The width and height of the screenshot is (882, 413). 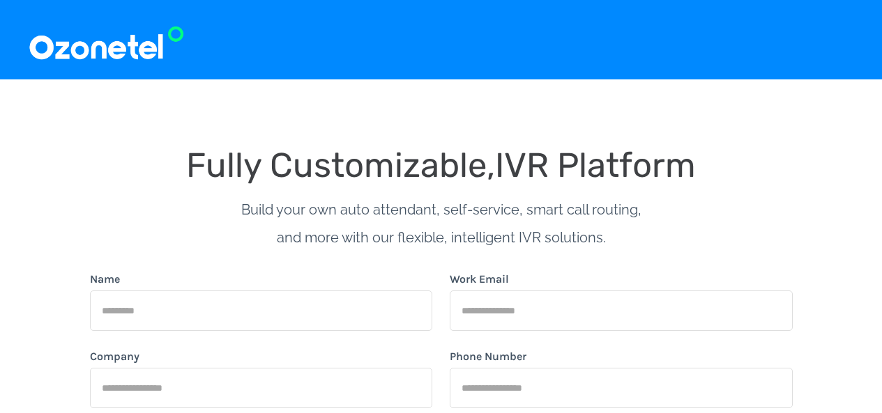 I want to click on label: Company, so click(x=114, y=357).